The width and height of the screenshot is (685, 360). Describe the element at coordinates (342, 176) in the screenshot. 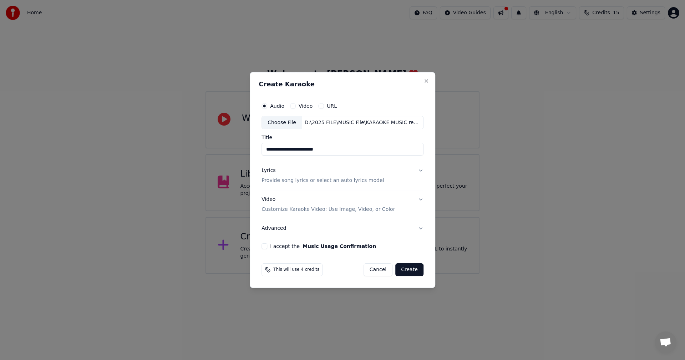

I see `button: LyricsProvide song lyrics or select an auto lyrics model` at that location.